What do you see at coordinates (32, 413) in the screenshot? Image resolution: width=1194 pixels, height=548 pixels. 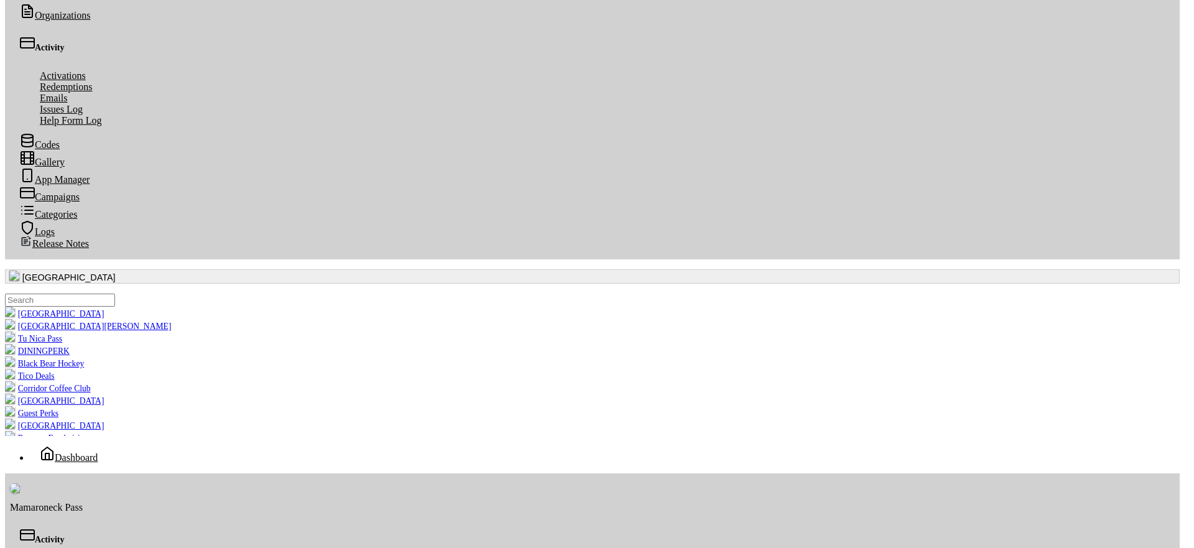 I see `a: Guest Perks` at bounding box center [32, 413].